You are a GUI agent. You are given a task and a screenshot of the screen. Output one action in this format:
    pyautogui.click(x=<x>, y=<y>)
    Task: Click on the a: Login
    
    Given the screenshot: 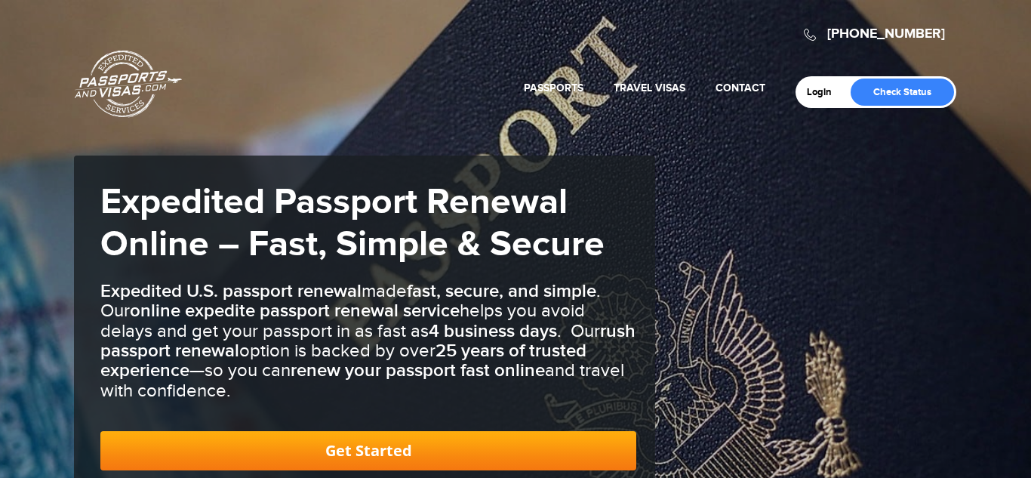 What is the action you would take?
    pyautogui.click(x=824, y=92)
    